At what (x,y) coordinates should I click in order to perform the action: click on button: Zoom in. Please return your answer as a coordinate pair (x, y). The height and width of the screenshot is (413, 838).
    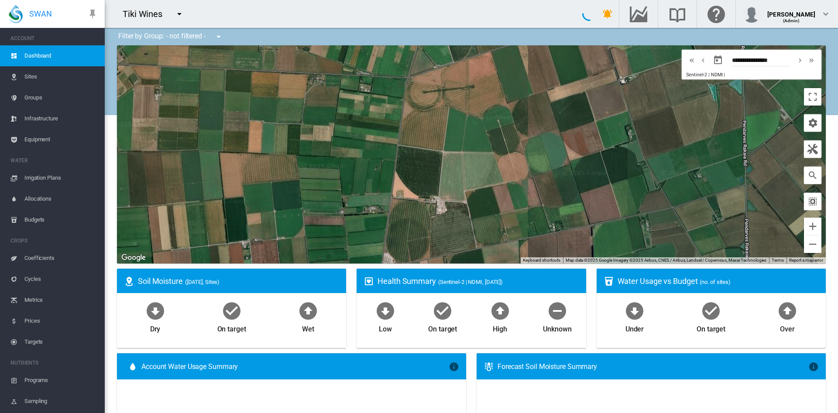
    Looking at the image, I should click on (812, 226).